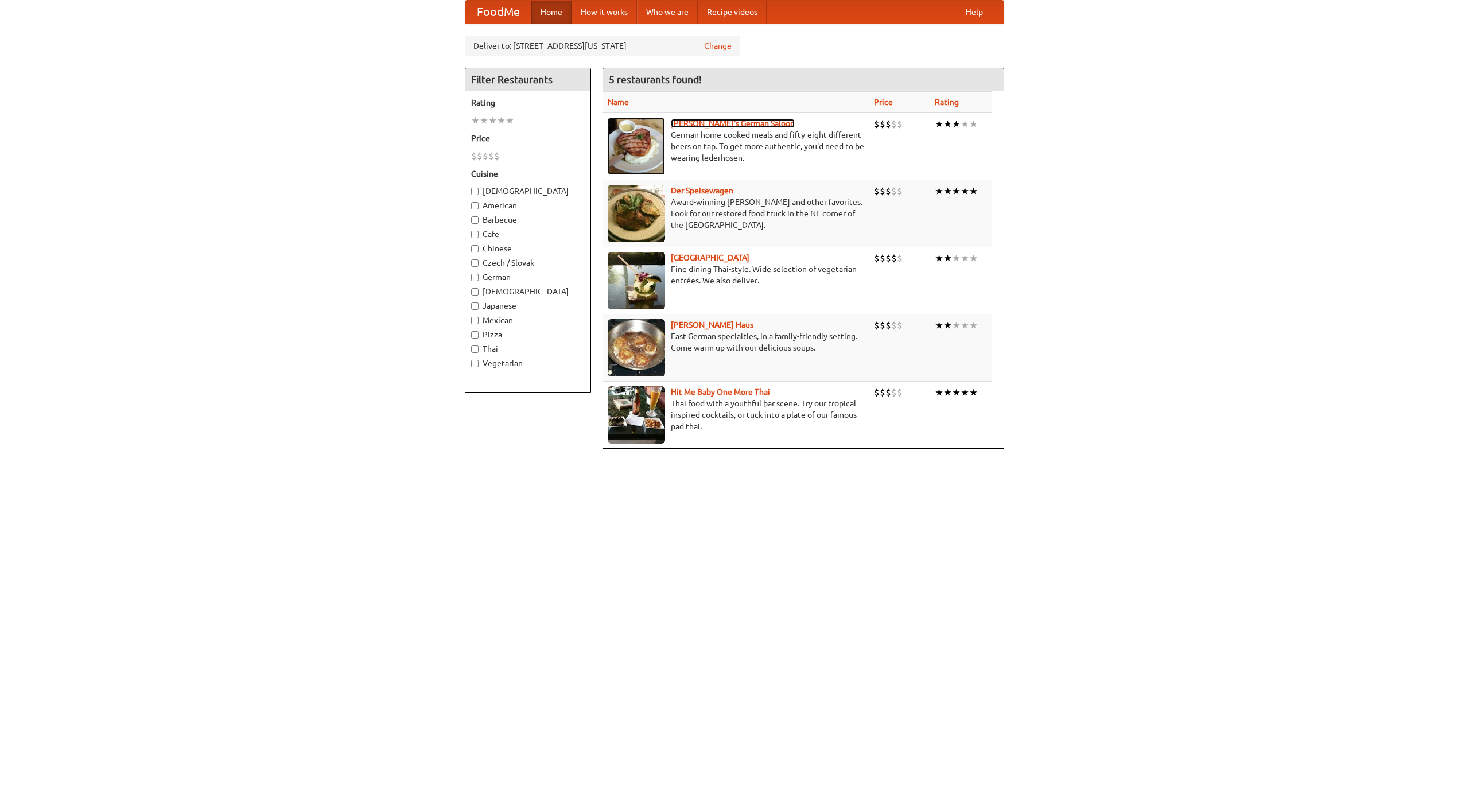 Image resolution: width=1469 pixels, height=812 pixels. Describe the element at coordinates (528, 80) in the screenshot. I see `h4: Filter Restaurants` at that location.